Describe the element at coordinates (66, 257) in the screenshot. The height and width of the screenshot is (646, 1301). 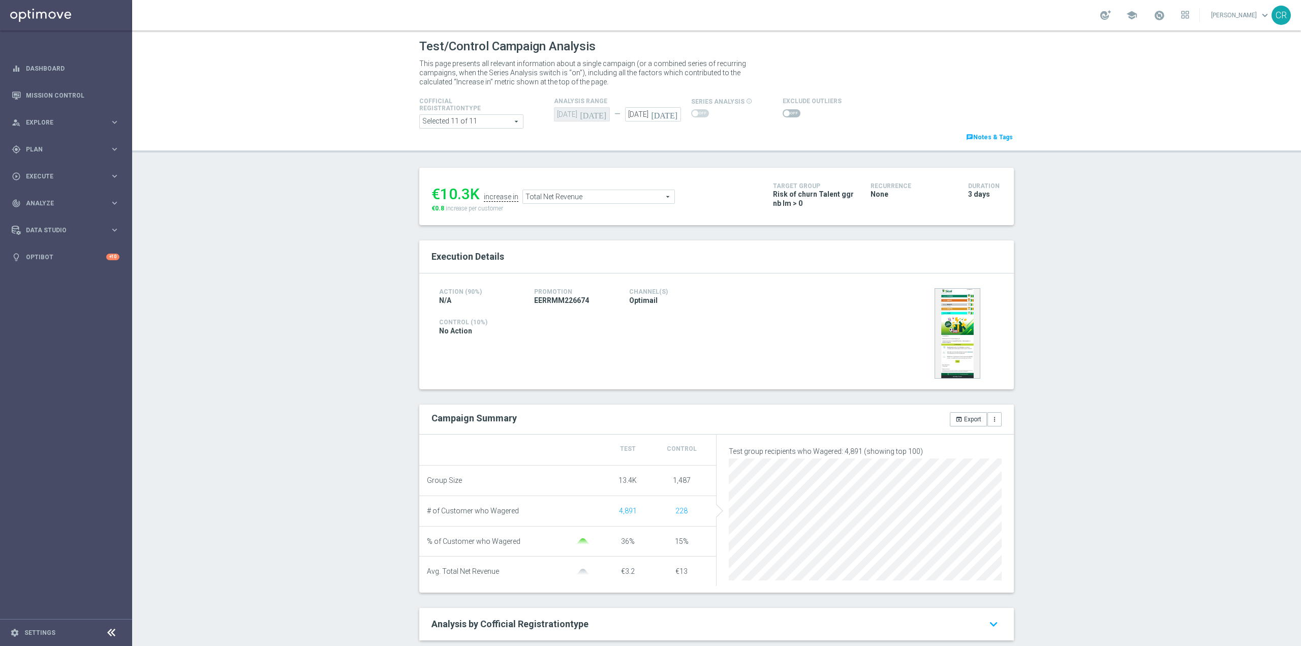
I see `a: Optibot` at that location.